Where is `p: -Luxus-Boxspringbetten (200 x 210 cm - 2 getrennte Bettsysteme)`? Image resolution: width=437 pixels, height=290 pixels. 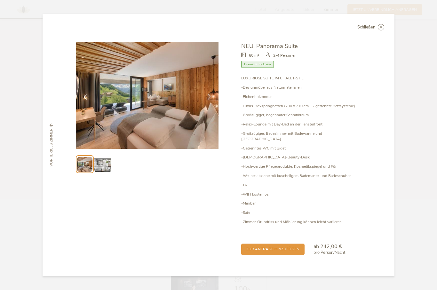 p: -Luxus-Boxspringbetten (200 x 210 cm - 2 getrennte Bettsysteme) is located at coordinates (301, 106).